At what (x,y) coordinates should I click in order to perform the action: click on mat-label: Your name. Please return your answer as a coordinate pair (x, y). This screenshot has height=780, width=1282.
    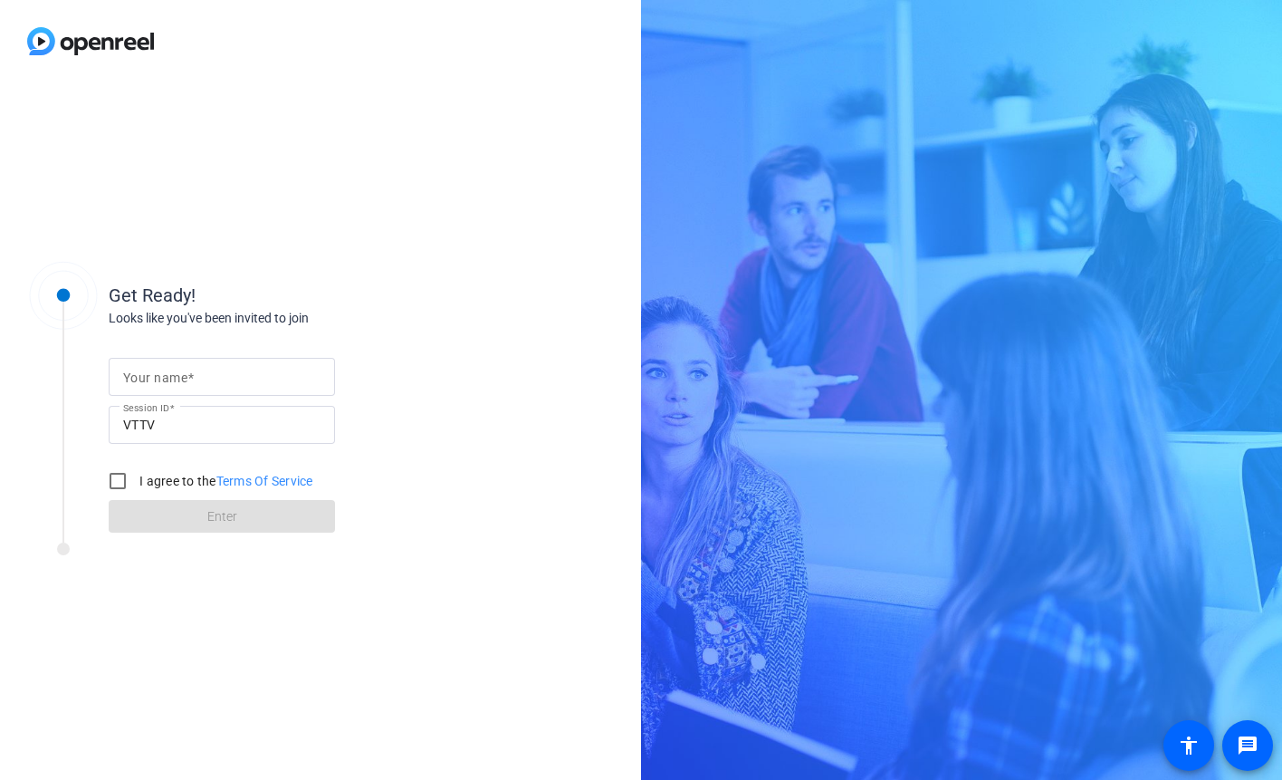
    Looking at the image, I should click on (155, 378).